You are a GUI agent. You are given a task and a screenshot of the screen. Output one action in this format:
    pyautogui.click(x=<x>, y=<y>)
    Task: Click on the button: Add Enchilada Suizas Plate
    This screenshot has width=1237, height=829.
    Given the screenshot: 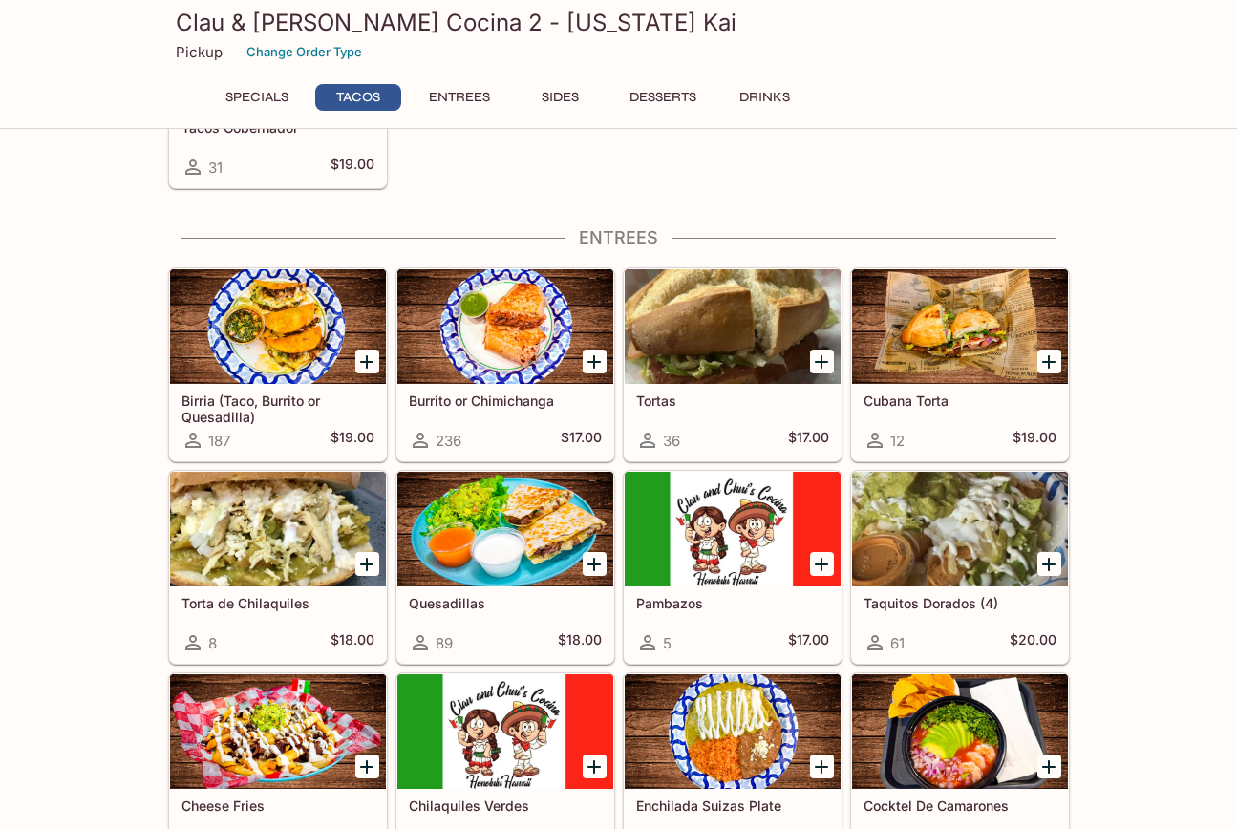 What is the action you would take?
    pyautogui.click(x=822, y=766)
    